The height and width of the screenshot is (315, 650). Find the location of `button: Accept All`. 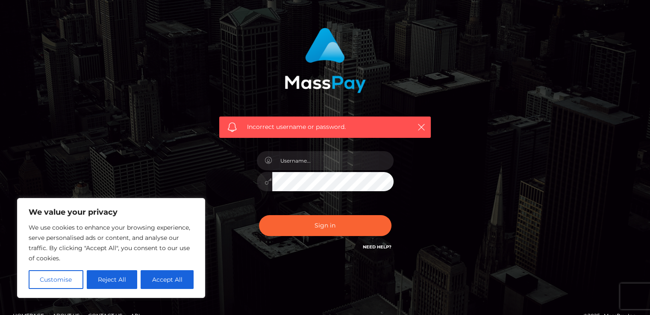

button: Accept All is located at coordinates (167, 280).